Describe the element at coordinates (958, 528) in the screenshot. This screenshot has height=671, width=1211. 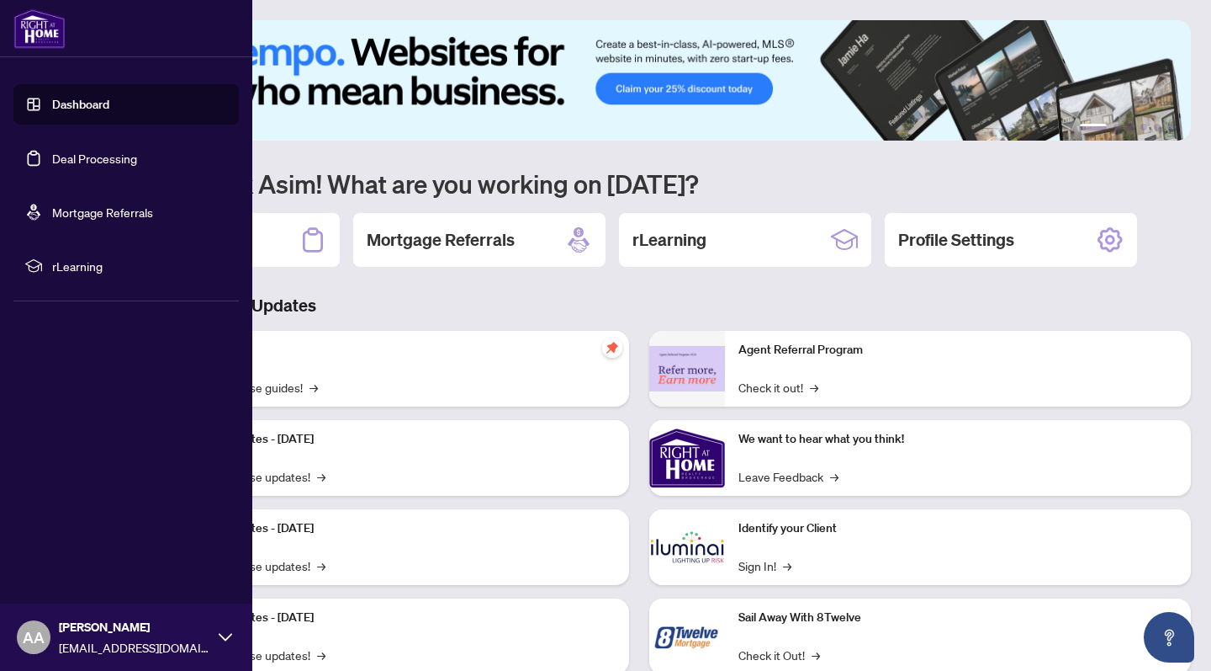
I see `p: Identify your Client` at that location.